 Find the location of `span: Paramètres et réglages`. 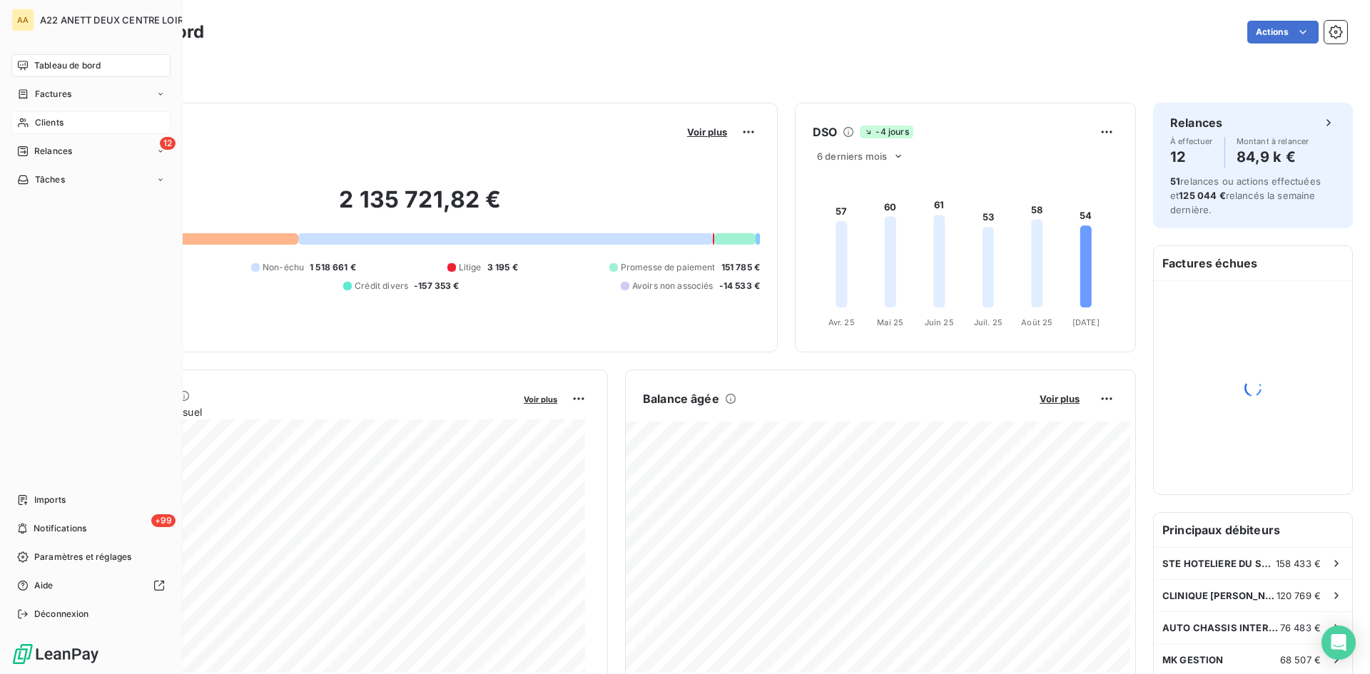

span: Paramètres et réglages is located at coordinates (83, 557).